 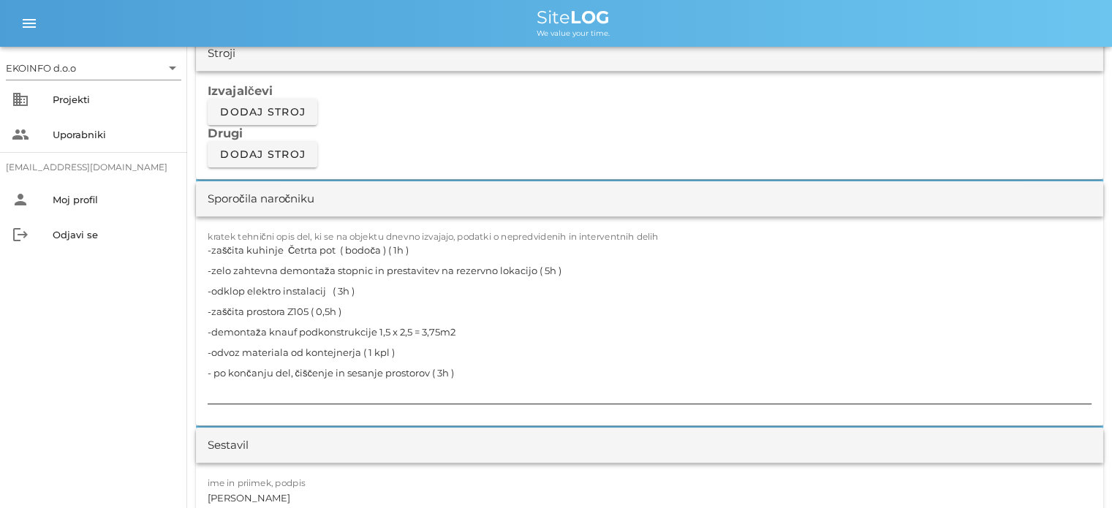 What do you see at coordinates (573, 17) in the screenshot?
I see `span: Site` at bounding box center [573, 17].